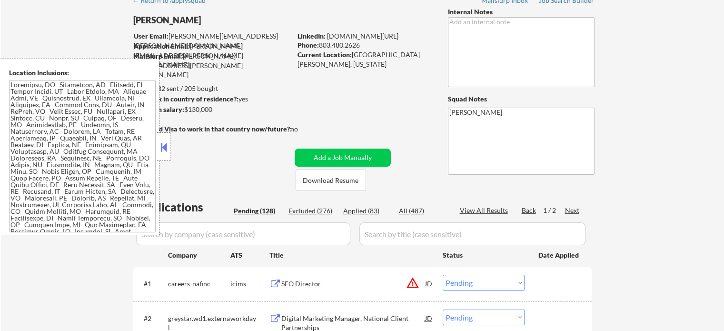  I want to click on div: Title, so click(351, 255).